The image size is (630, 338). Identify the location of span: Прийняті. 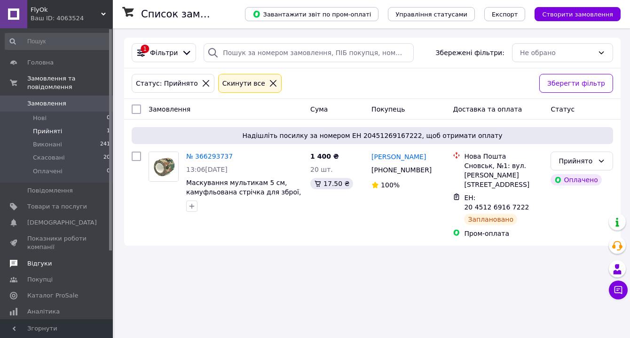
(47, 131).